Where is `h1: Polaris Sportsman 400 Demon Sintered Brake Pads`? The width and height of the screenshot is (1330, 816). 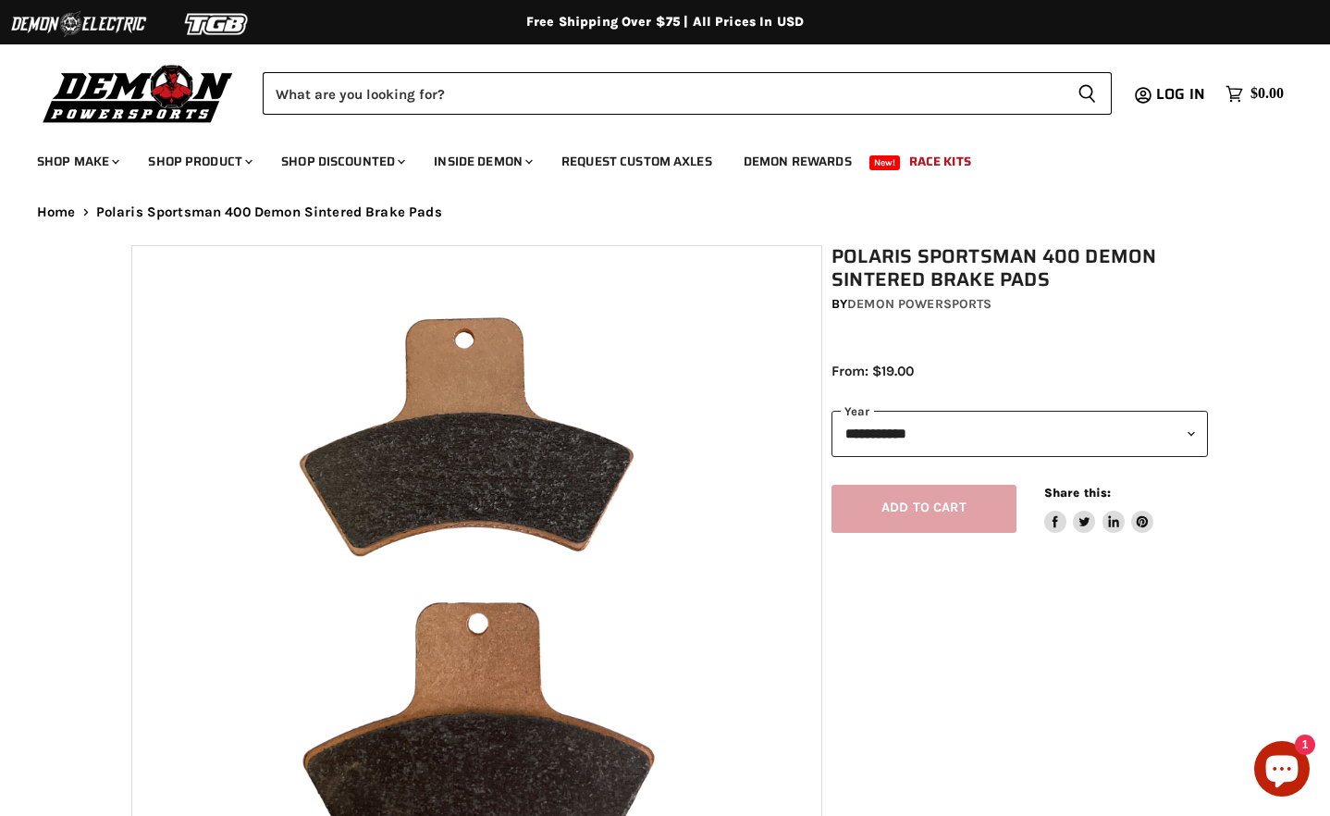
h1: Polaris Sportsman 400 Demon Sintered Brake Pads is located at coordinates (1019, 268).